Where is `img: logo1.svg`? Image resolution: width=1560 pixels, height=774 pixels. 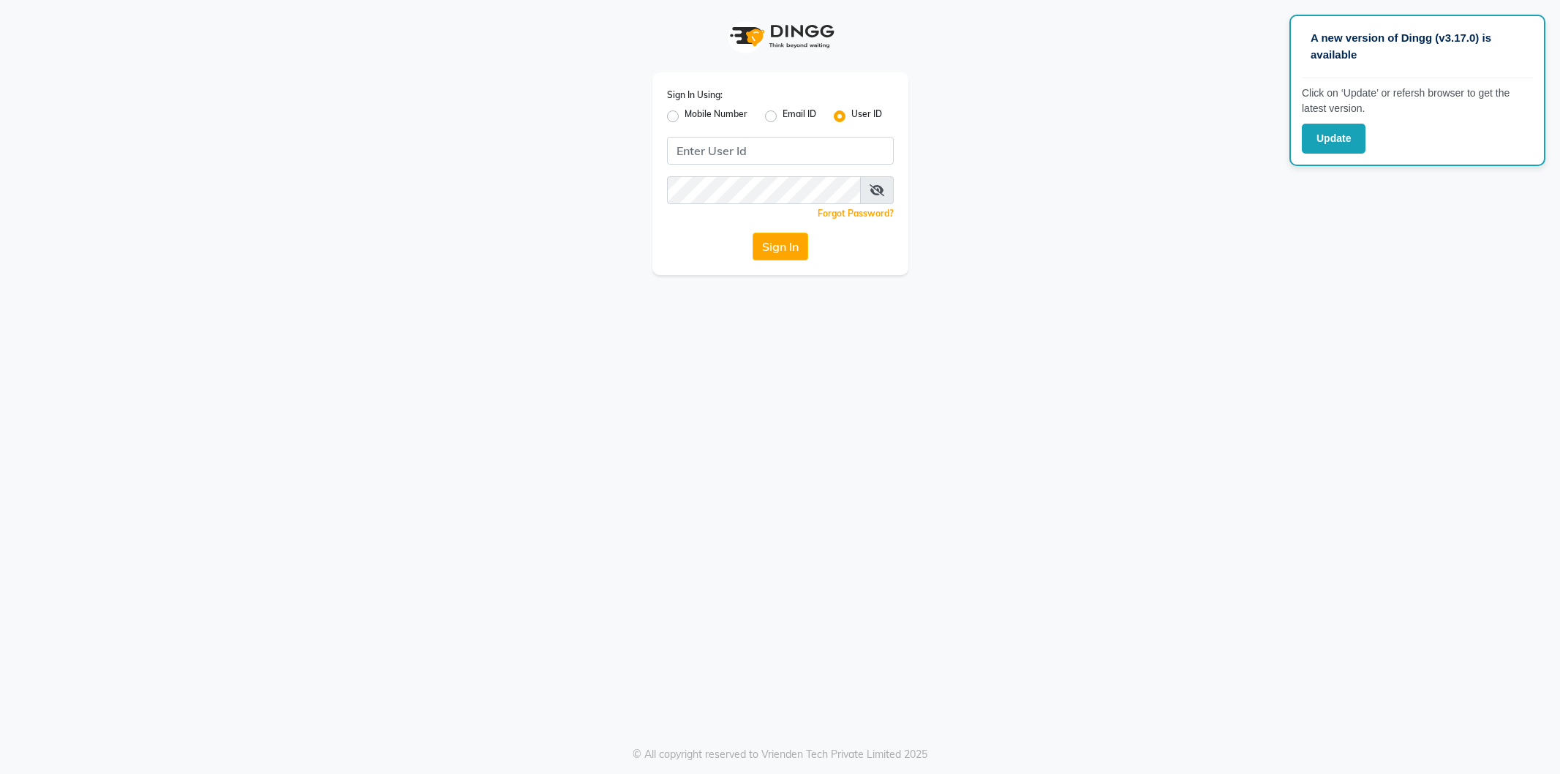 img: logo1.svg is located at coordinates (780, 36).